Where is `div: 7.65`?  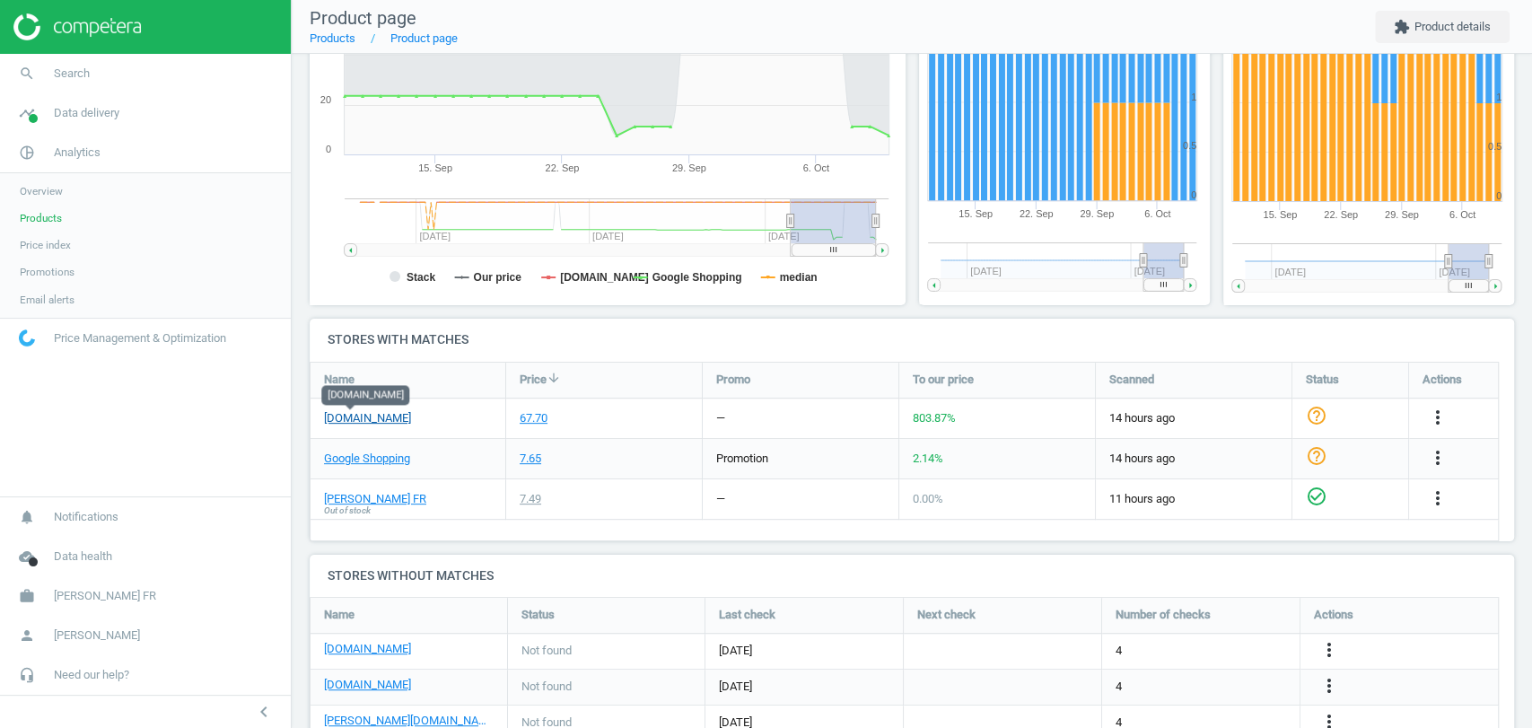 div: 7.65 is located at coordinates (530, 458).